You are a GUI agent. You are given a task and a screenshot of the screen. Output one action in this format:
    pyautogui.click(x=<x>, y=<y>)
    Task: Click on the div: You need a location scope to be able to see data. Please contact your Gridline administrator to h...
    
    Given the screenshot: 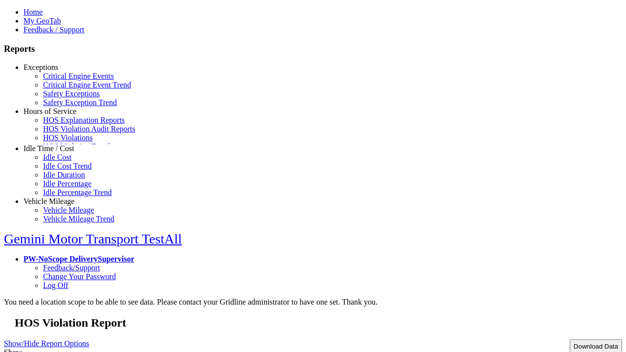 What is the action you would take?
    pyautogui.click(x=313, y=302)
    